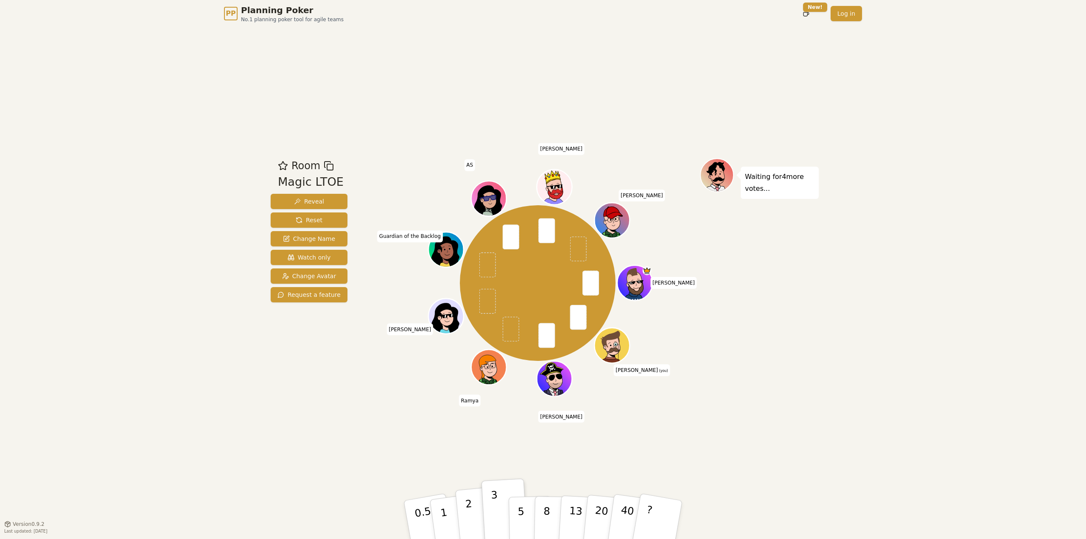 The width and height of the screenshot is (1086, 539). What do you see at coordinates (309, 239) in the screenshot?
I see `button: Change Name` at bounding box center [309, 239].